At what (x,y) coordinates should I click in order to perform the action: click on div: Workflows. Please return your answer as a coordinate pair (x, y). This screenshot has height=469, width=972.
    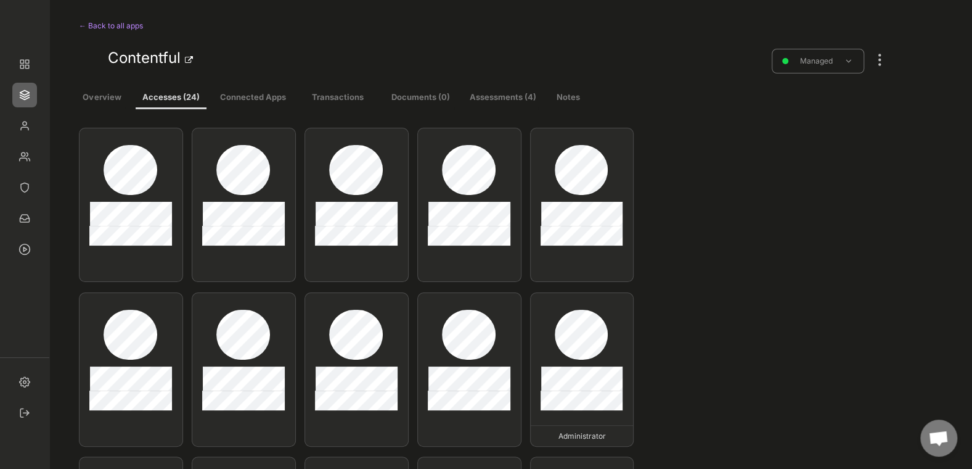
    Looking at the image, I should click on (25, 249).